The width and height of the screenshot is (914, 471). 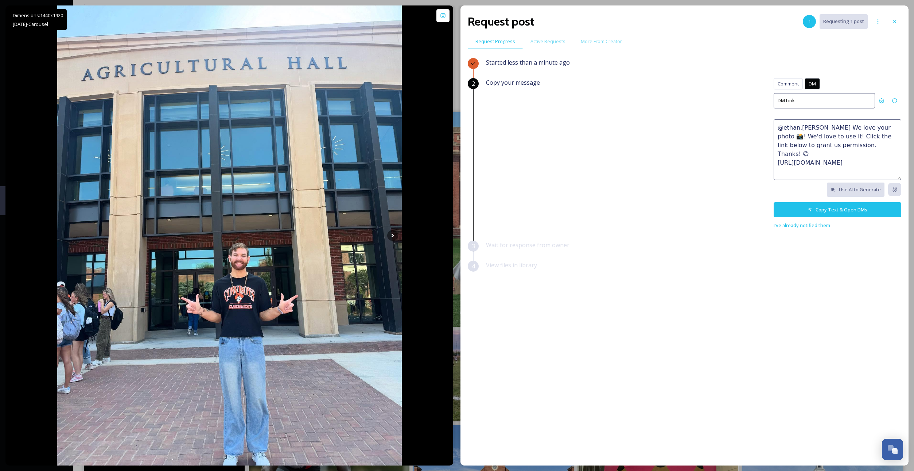 What do you see at coordinates (495, 41) in the screenshot?
I see `span: Request Progress` at bounding box center [495, 41].